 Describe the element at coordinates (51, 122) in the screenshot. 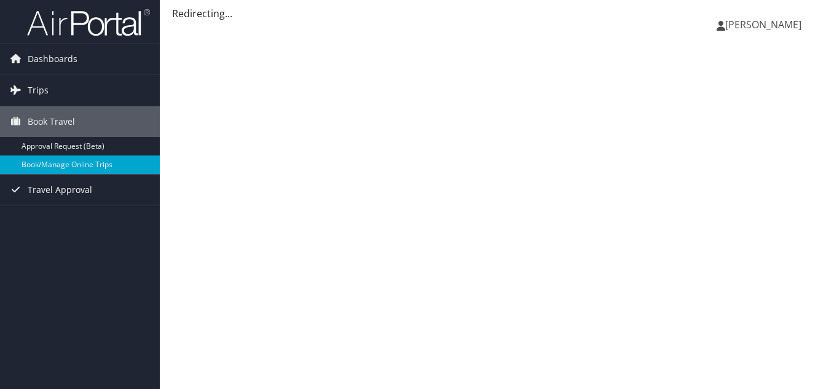

I see `span: Book Travel` at that location.